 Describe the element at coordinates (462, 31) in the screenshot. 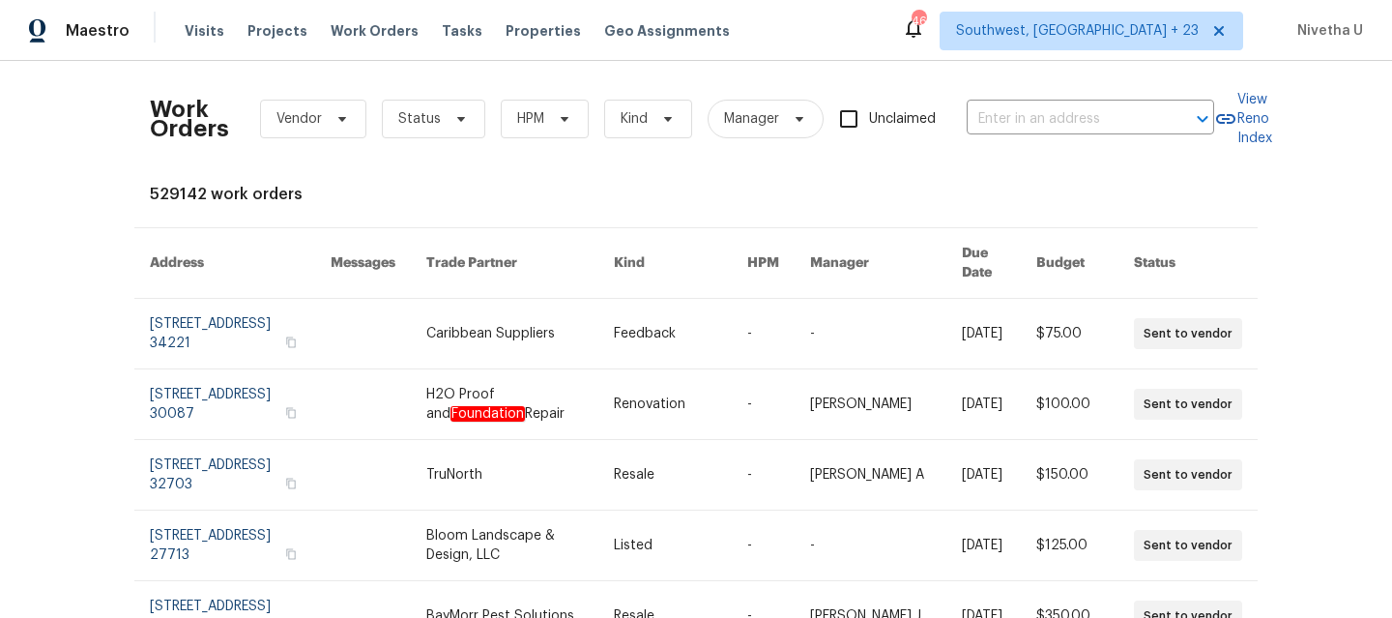

I see `span: Tasks` at that location.